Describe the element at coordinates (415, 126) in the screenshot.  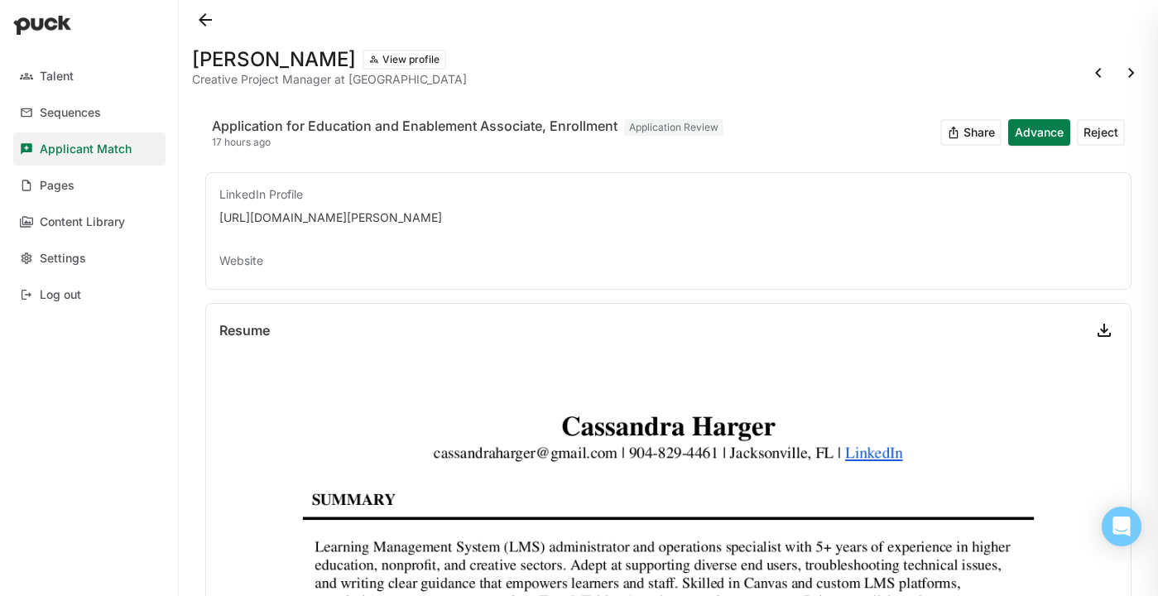
I see `div: Application for Education and Enablement Associate, Enrollment` at that location.